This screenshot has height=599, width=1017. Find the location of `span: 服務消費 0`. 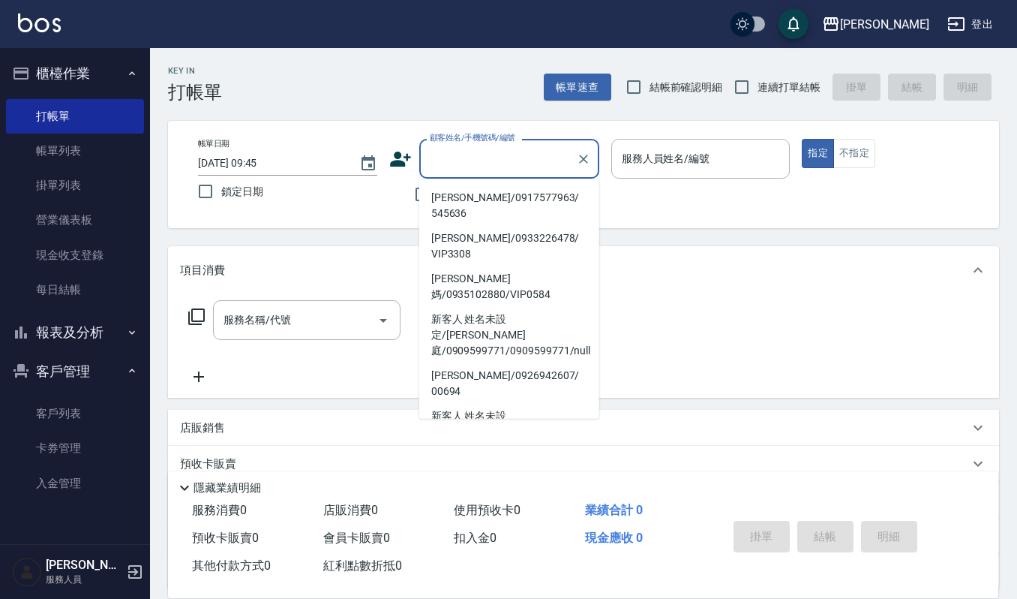

span: 服務消費 0 is located at coordinates (219, 509).